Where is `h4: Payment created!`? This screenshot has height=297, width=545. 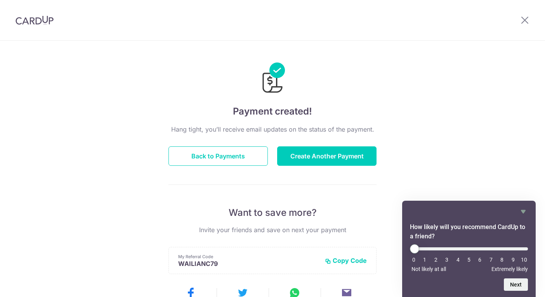
h4: Payment created! is located at coordinates (273, 111).